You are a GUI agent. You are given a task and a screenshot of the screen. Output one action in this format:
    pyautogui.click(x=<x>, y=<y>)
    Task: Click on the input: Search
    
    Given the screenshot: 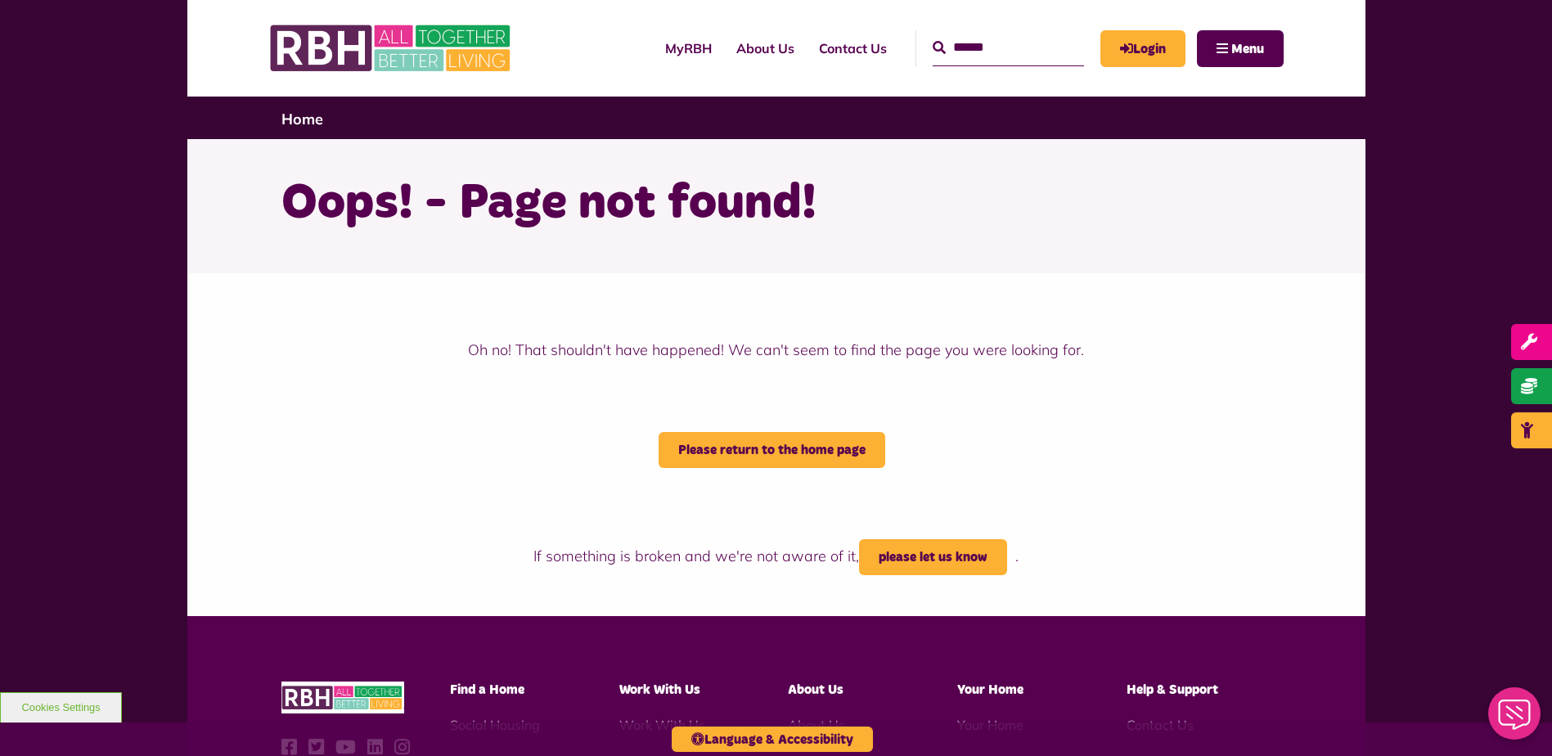 What is the action you would take?
    pyautogui.click(x=1008, y=47)
    